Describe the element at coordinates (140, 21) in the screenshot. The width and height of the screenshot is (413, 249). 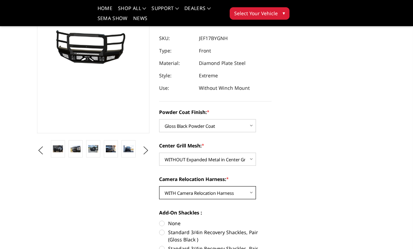
I see `a: News` at that location.